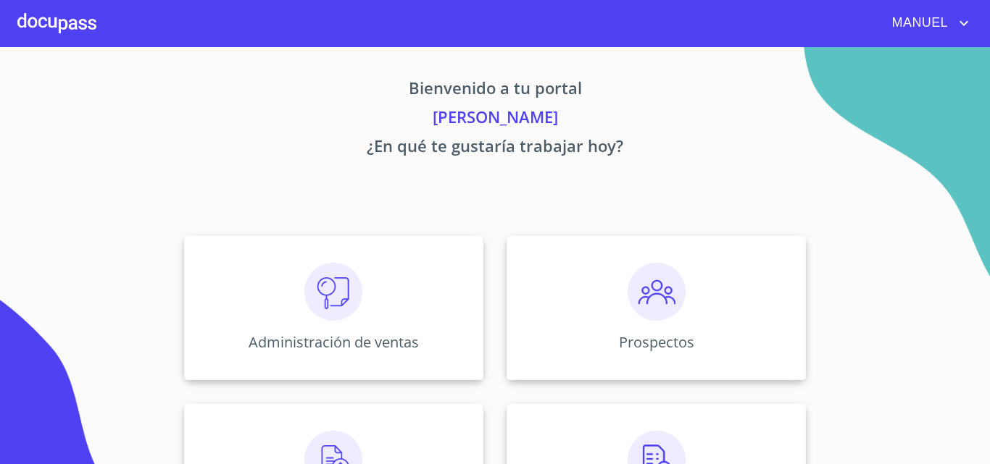 The height and width of the screenshot is (464, 990). I want to click on p: Administración de ventas, so click(333, 342).